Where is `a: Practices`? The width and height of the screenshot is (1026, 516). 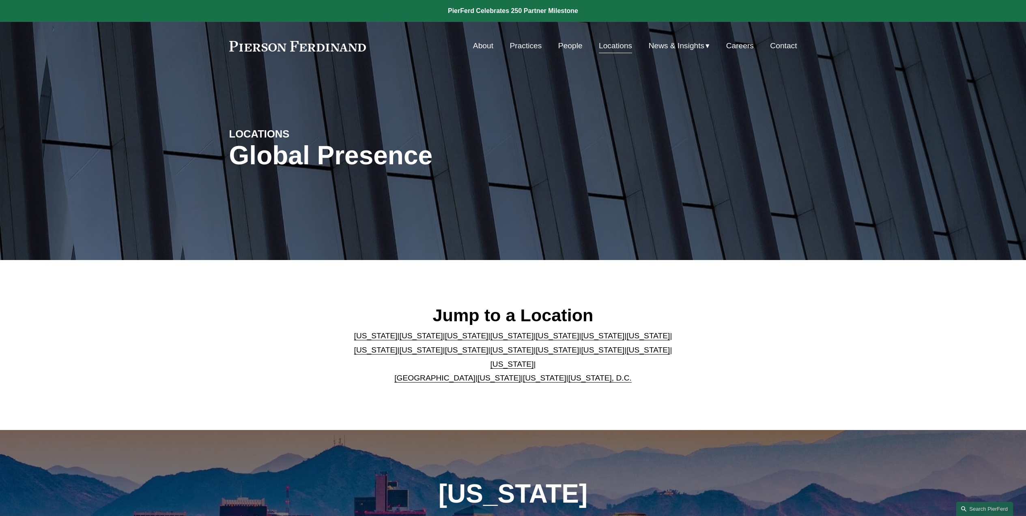
a: Practices is located at coordinates (525, 46).